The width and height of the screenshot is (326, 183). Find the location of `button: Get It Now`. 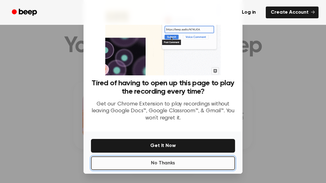

button: Get It Now is located at coordinates (163, 146).